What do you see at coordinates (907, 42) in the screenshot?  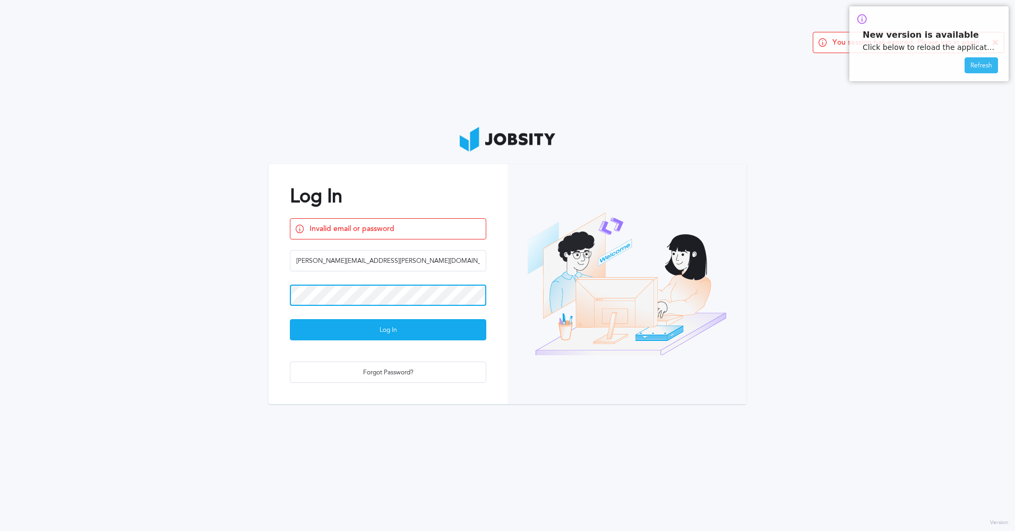 I see `span: You session has expired. Please log in again.` at bounding box center [907, 42].